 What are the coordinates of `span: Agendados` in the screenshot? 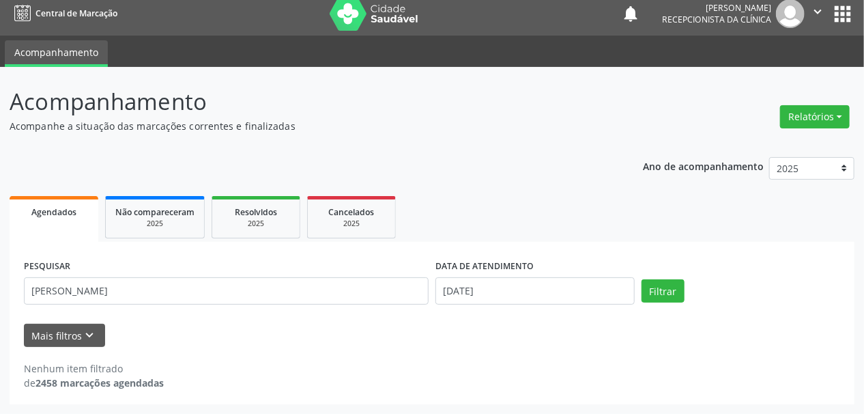 It's located at (54, 212).